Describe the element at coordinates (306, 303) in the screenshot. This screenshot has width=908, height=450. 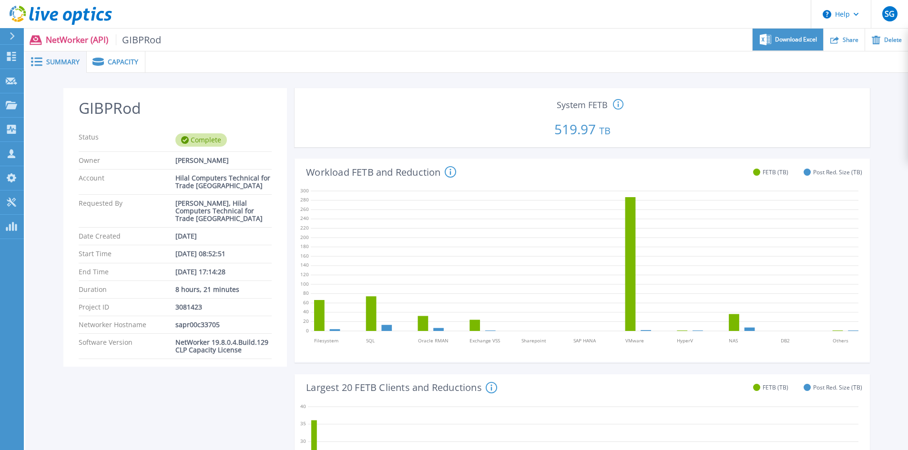
I see `text: 60` at that location.